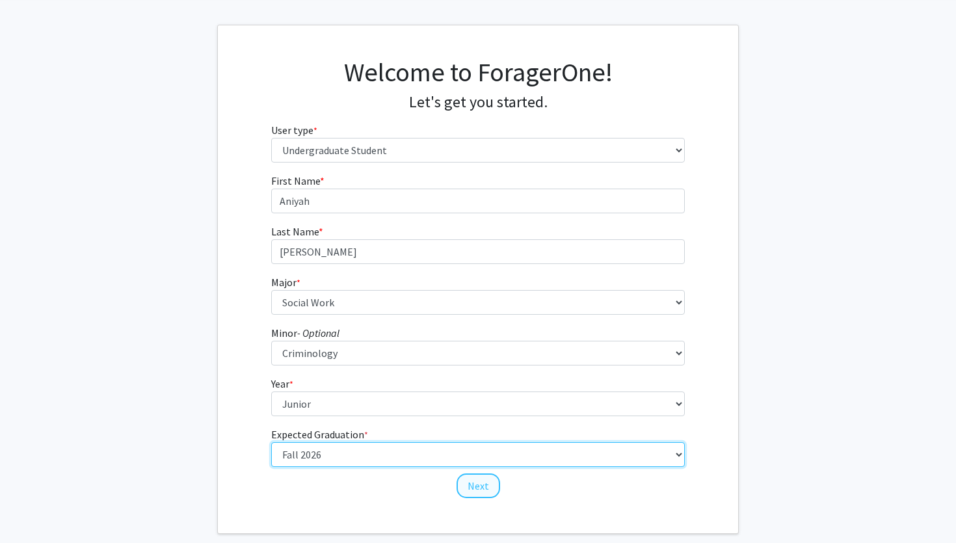 The width and height of the screenshot is (956, 543). I want to click on span: Last Name, so click(295, 232).